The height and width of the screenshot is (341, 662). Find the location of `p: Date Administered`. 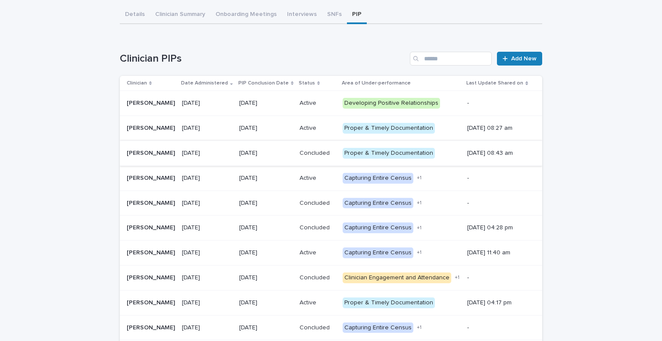

p: Date Administered is located at coordinates (204, 83).